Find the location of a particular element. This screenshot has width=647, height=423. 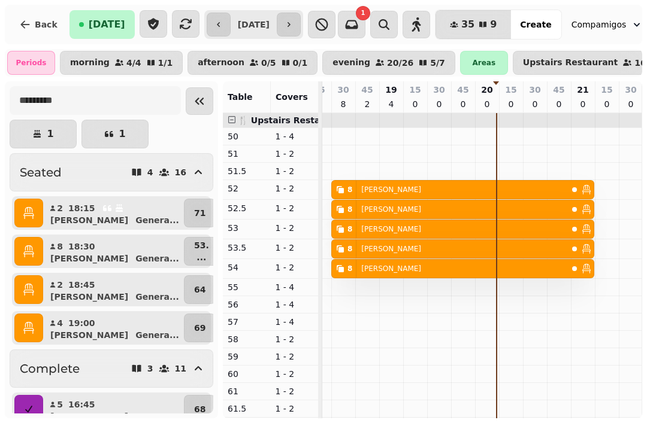

p: 57 is located at coordinates (247, 322).